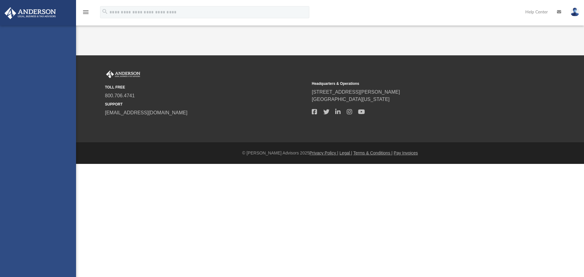 The height and width of the screenshot is (277, 584). I want to click on a: Legal |, so click(346, 153).